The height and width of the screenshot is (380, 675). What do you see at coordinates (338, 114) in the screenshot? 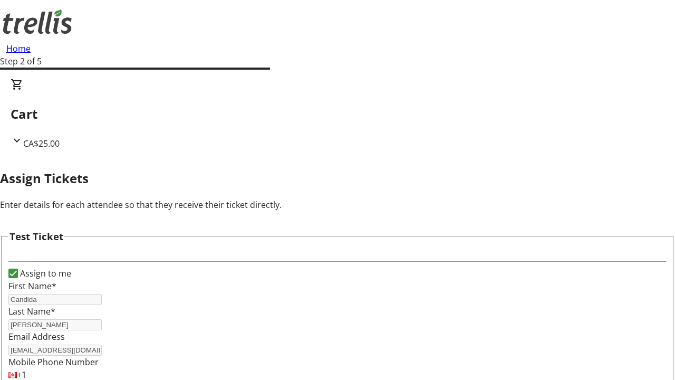
I see `h2: Cart` at bounding box center [338, 114].